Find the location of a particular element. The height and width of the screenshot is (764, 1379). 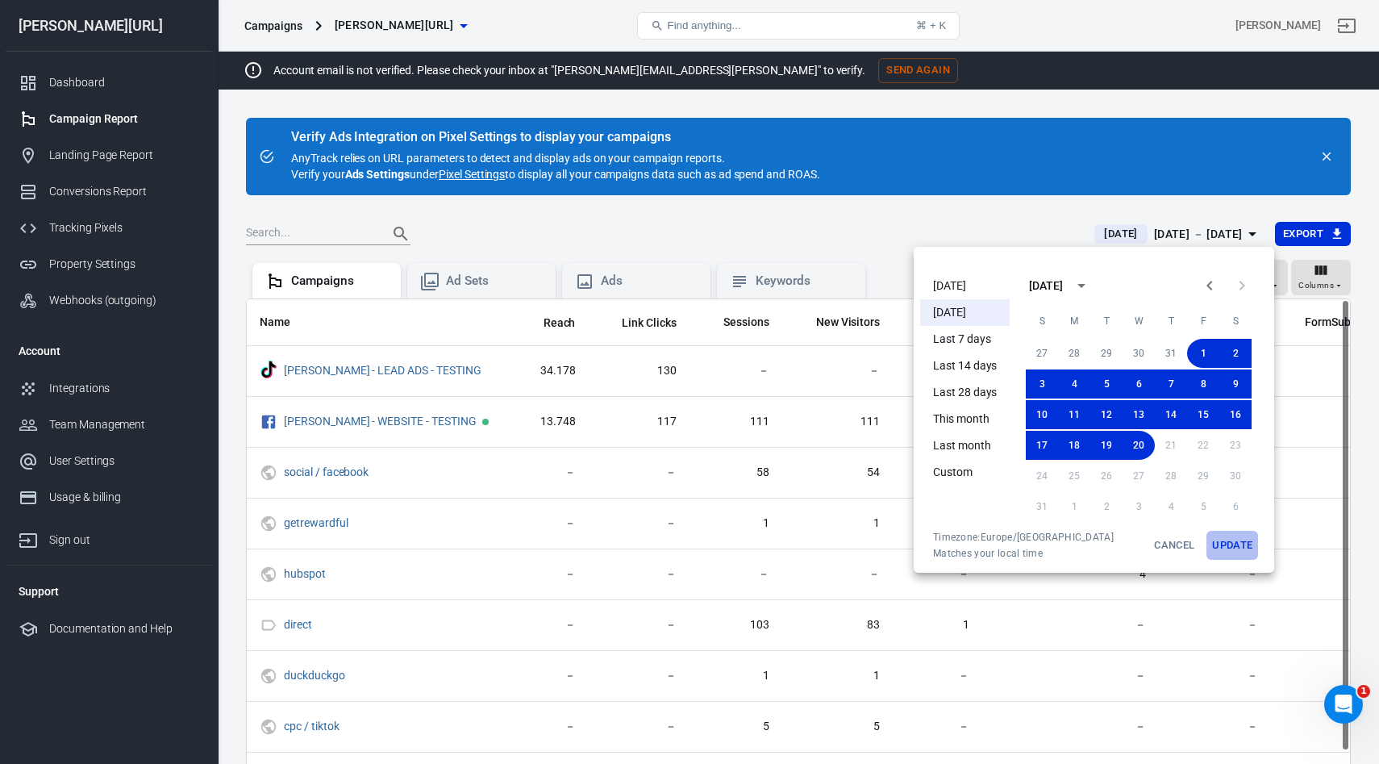

button: 5 is located at coordinates (1107, 384).